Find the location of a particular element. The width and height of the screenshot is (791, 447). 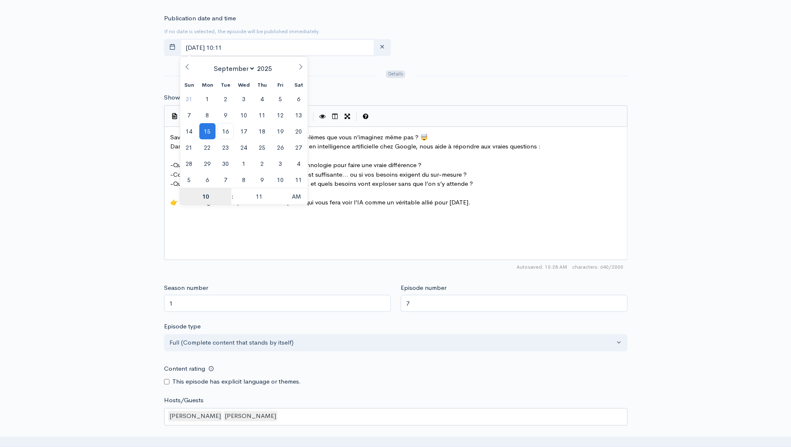

span: October 11, 2025 is located at coordinates (298, 180).